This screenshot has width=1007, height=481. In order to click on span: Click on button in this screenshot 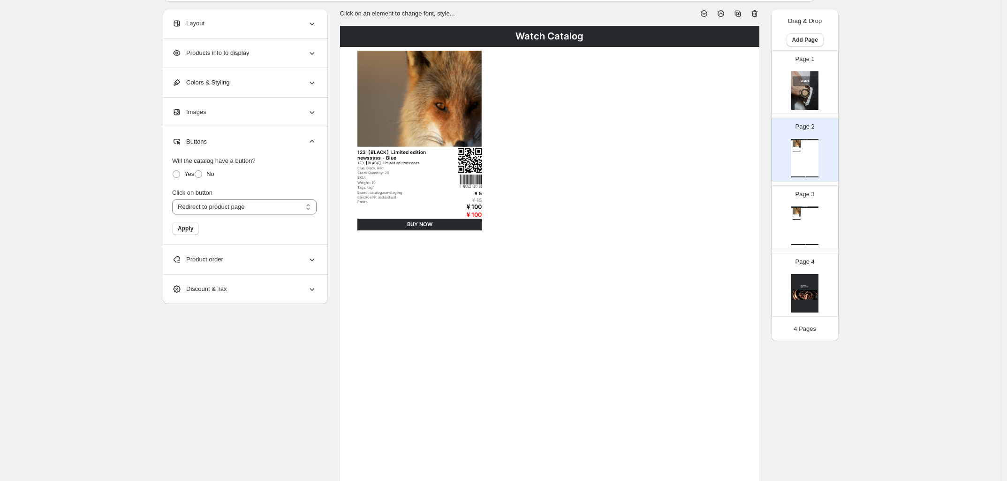, I will do `click(192, 192)`.